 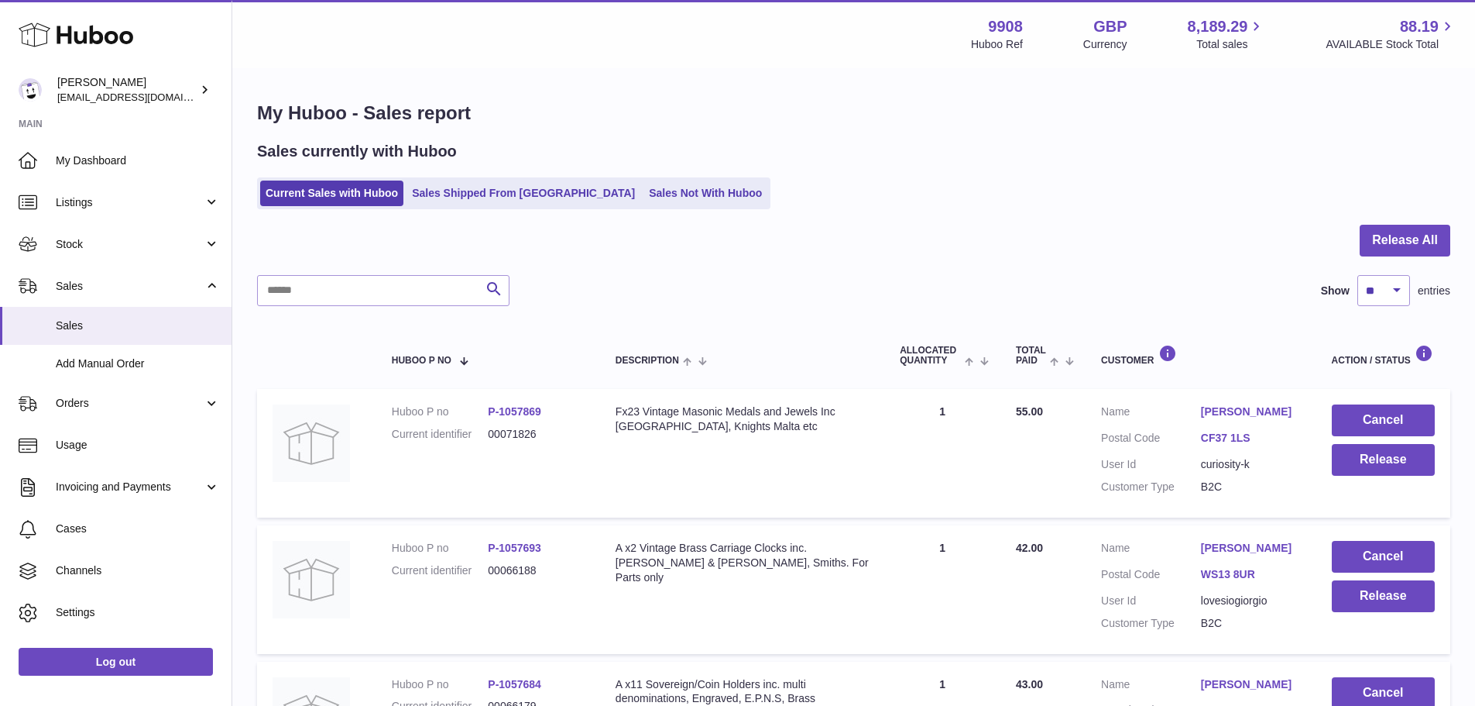 What do you see at coordinates (138, 445) in the screenshot?
I see `span: Usage` at bounding box center [138, 445].